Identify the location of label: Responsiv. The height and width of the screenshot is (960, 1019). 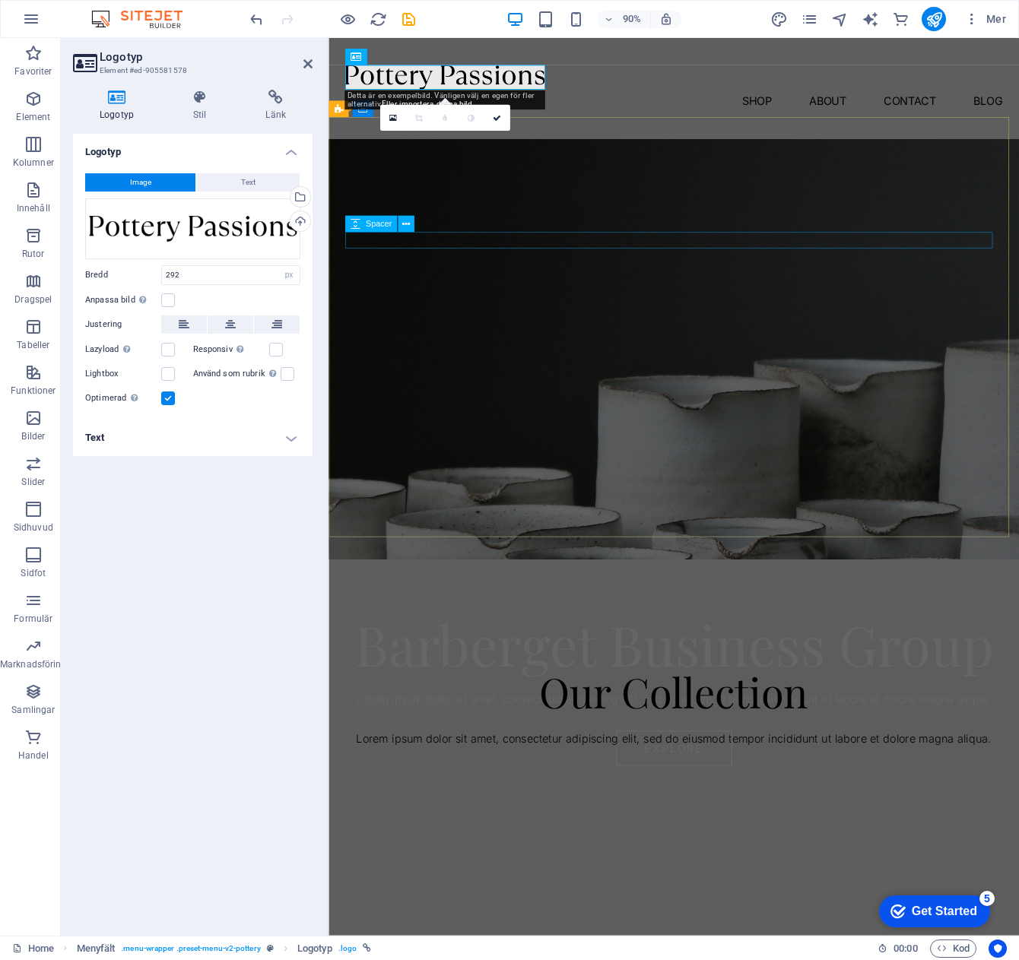
(231, 350).